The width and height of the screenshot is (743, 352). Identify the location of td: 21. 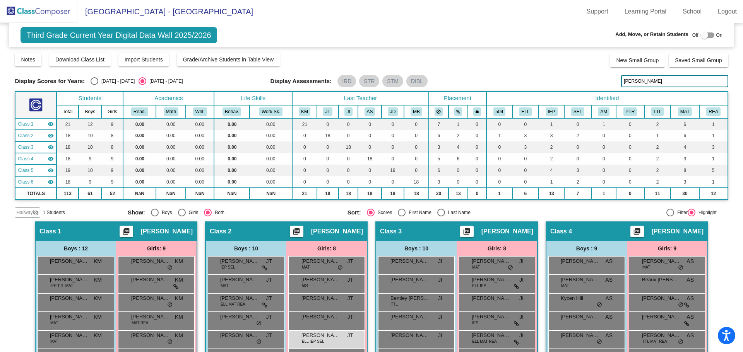
(304, 124).